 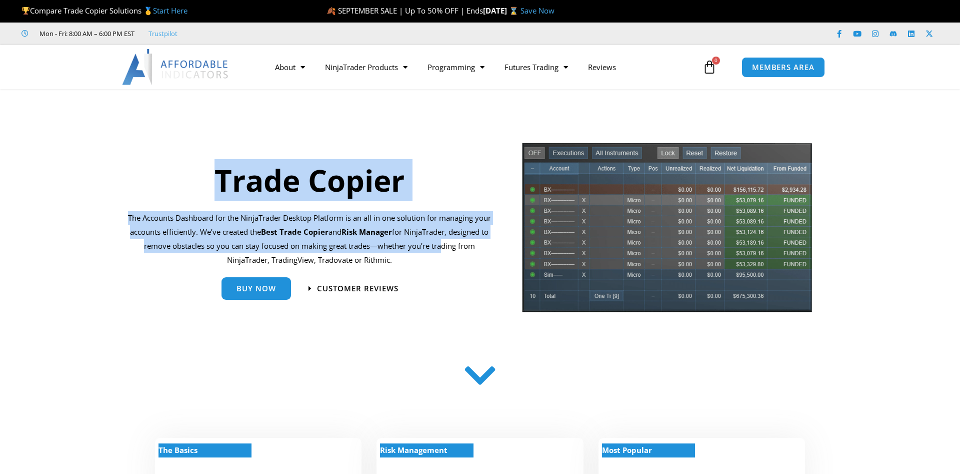 What do you see at coordinates (667, 231) in the screenshot?
I see `img: tradecopier | Affordable Indicators – NinjaTrader` at bounding box center [667, 231].